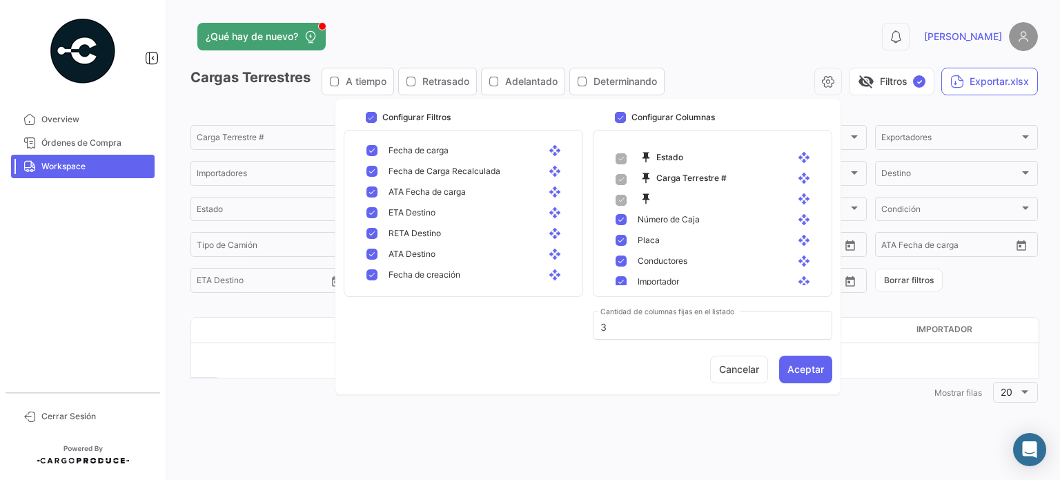  Describe the element at coordinates (95, 143) in the screenshot. I see `span: Órdenes de Compra` at that location.